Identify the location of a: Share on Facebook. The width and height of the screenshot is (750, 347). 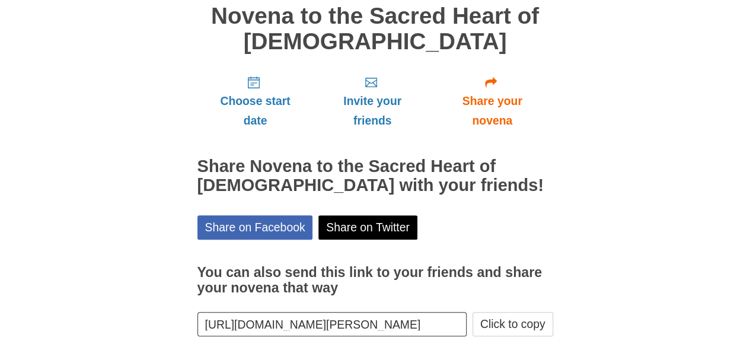
(255, 227).